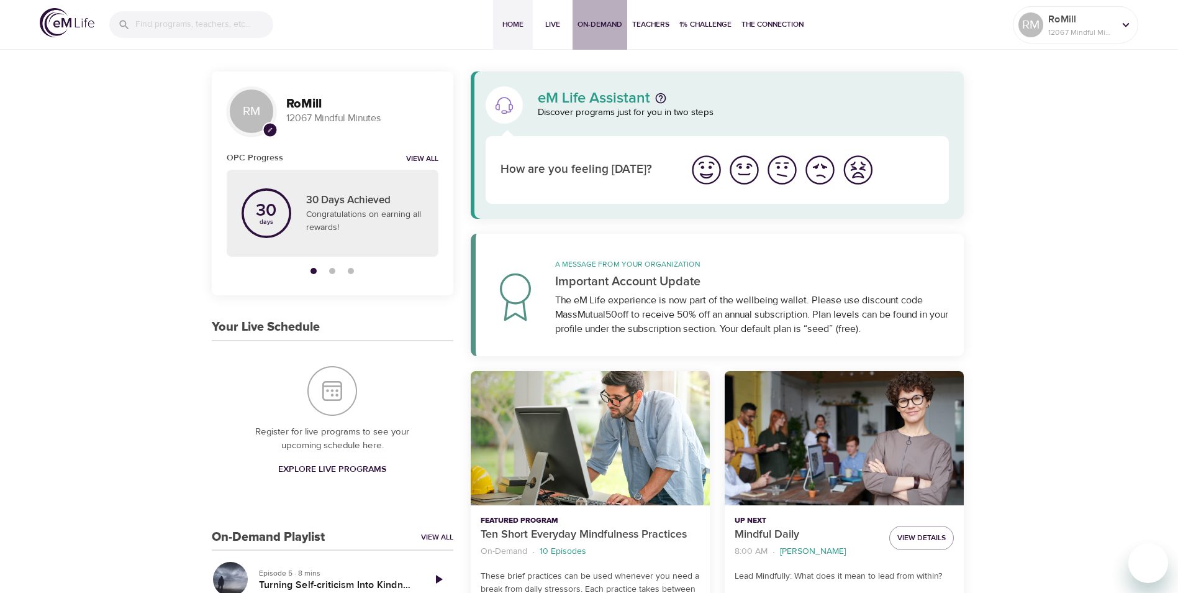  What do you see at coordinates (590, 534) in the screenshot?
I see `p: Ten Short Everyday Mindfulness Practices` at bounding box center [590, 534].